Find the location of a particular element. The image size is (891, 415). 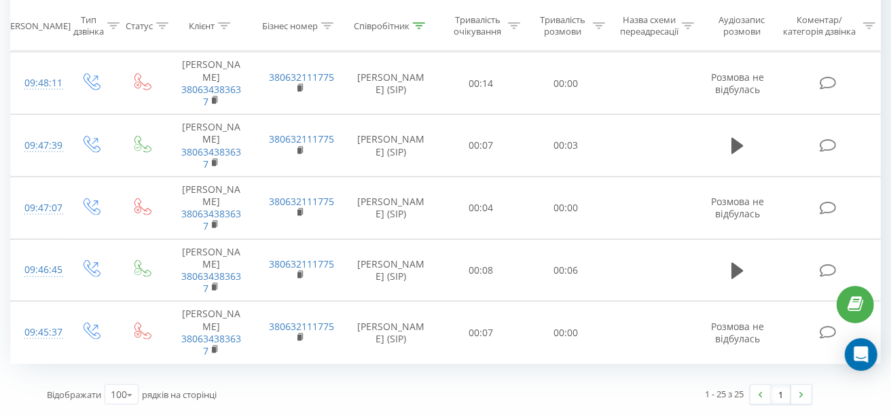

div: 09:47:39 is located at coordinates (38, 145).